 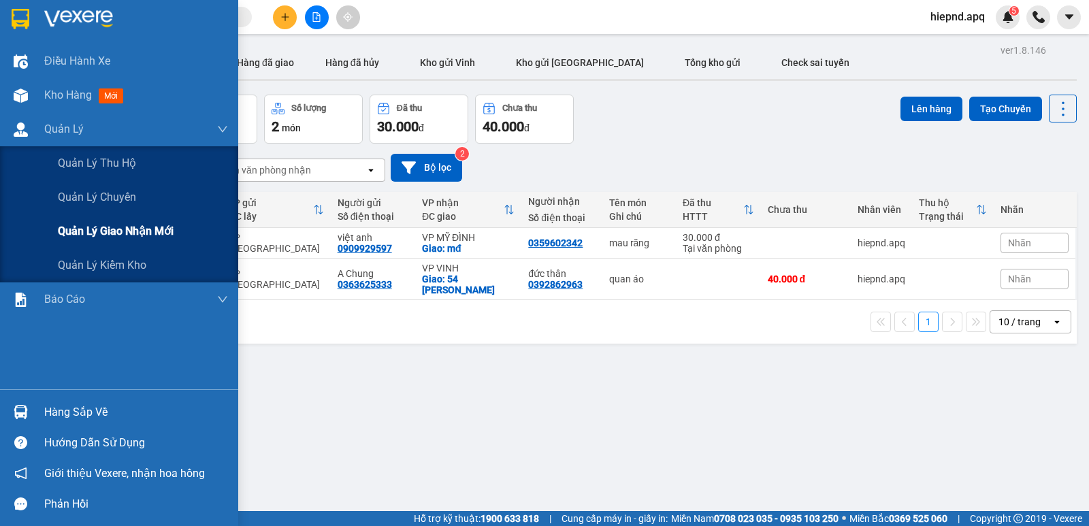 What do you see at coordinates (561, 274) in the screenshot?
I see `div: đức thân` at bounding box center [561, 274].